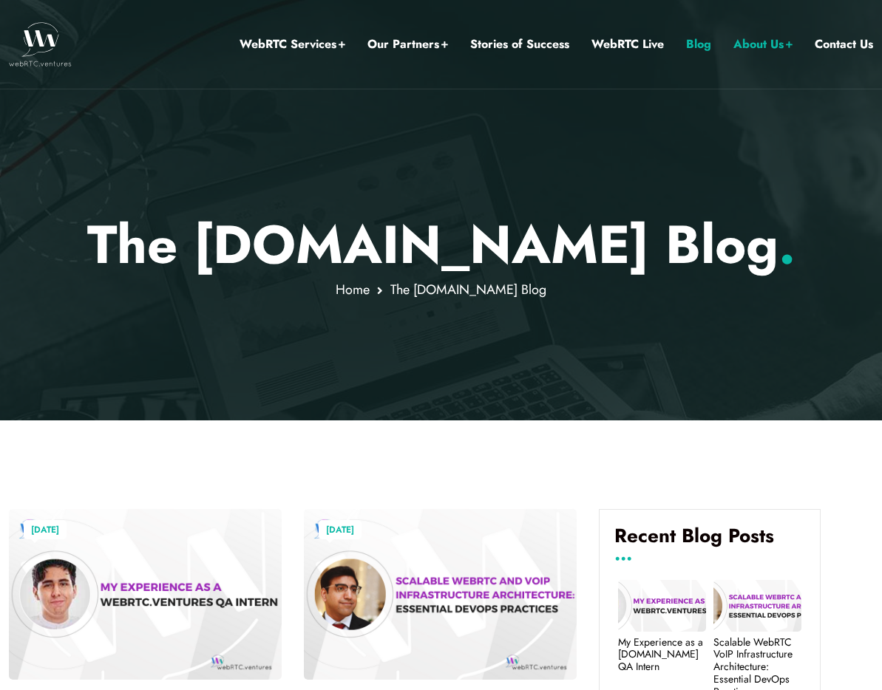 The image size is (882, 690). I want to click on a: WebRTC Live, so click(627, 44).